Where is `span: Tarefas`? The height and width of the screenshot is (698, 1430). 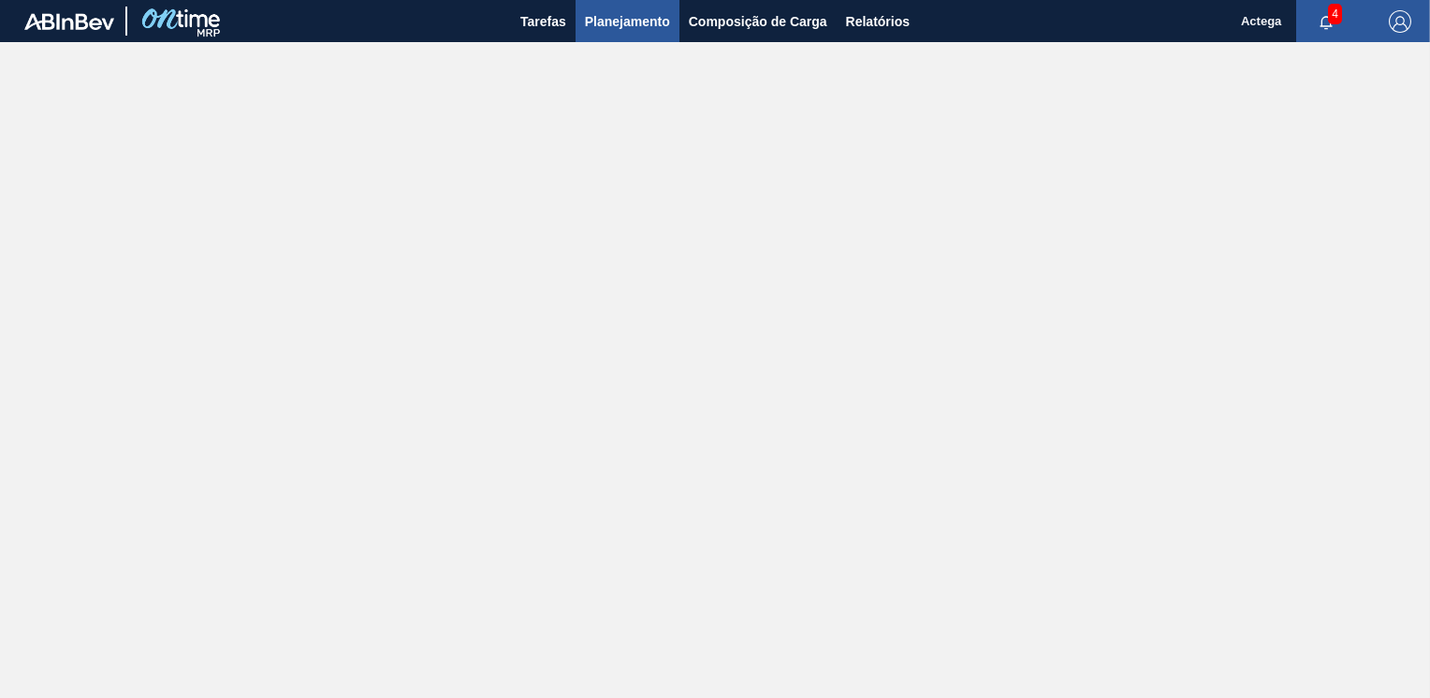 span: Tarefas is located at coordinates (543, 22).